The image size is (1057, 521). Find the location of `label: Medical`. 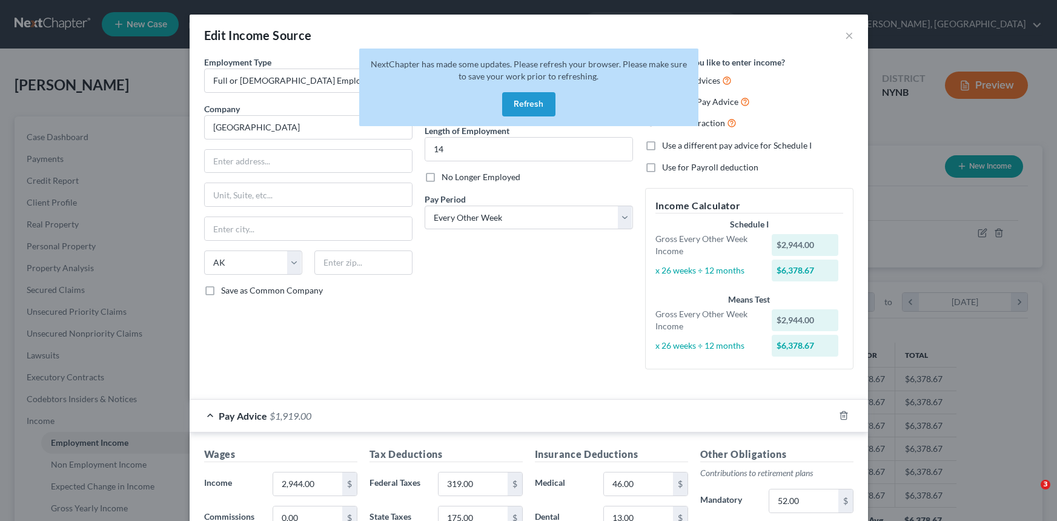

label: Medical is located at coordinates (564, 484).